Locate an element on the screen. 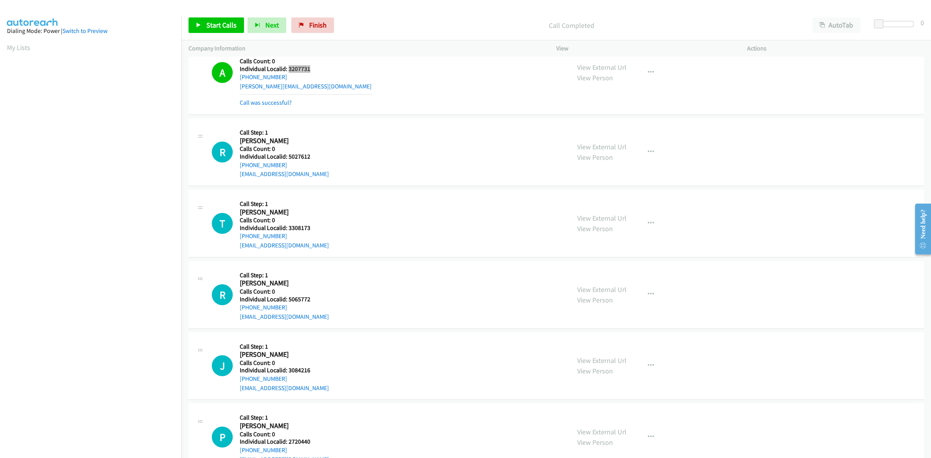 This screenshot has height=458, width=931. a: Switch to Preview is located at coordinates (85, 31).